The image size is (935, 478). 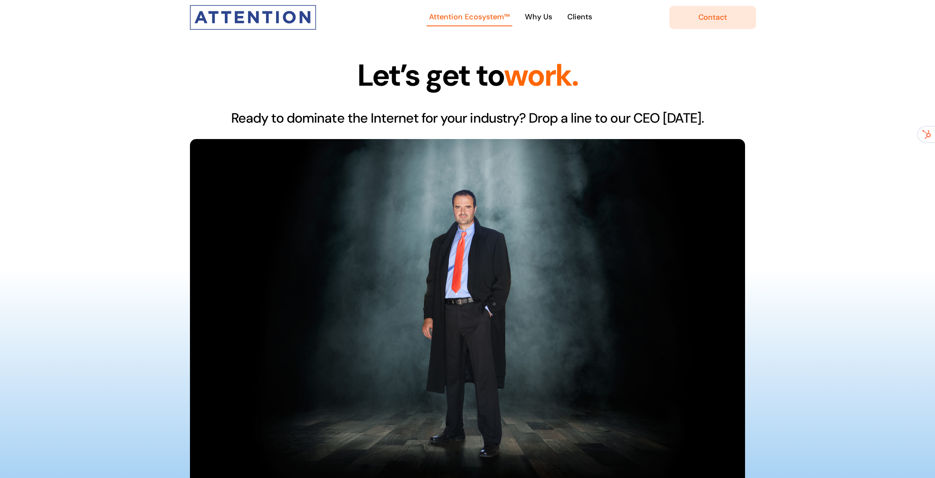 What do you see at coordinates (467, 76) in the screenshot?
I see `h1: Let’s get to` at bounding box center [467, 76].